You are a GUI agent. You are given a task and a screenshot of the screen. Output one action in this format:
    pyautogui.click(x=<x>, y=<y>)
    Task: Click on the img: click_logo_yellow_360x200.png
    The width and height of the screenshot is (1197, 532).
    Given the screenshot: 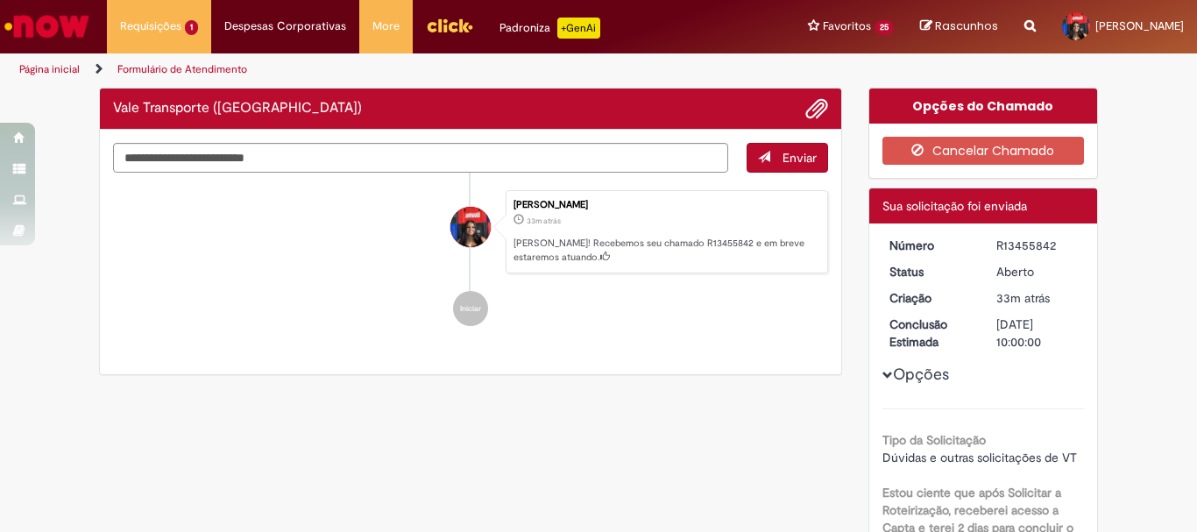 What is the action you would take?
    pyautogui.click(x=450, y=25)
    